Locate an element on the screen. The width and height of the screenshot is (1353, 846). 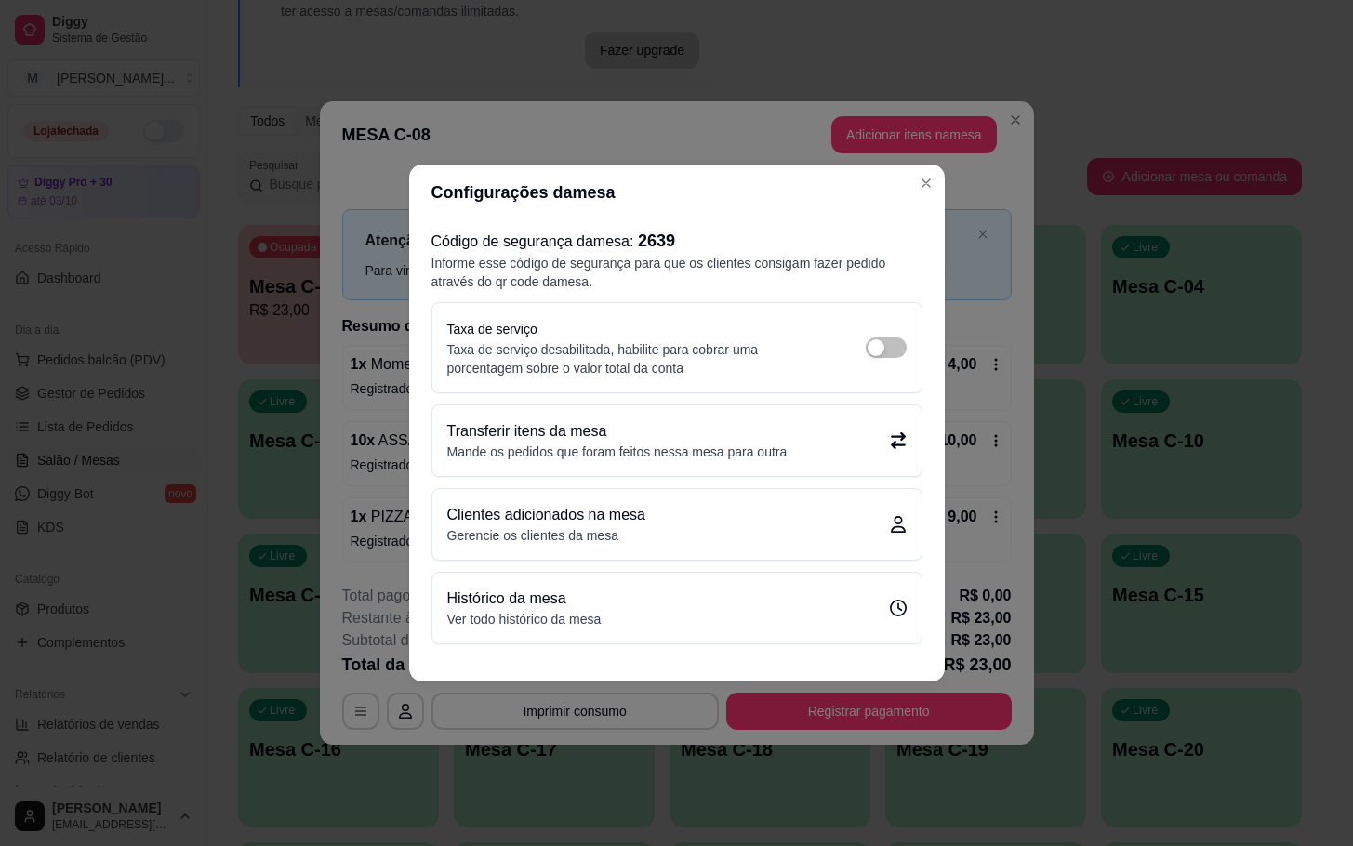
p: Clientes adicionados na mesa is located at coordinates (546, 515).